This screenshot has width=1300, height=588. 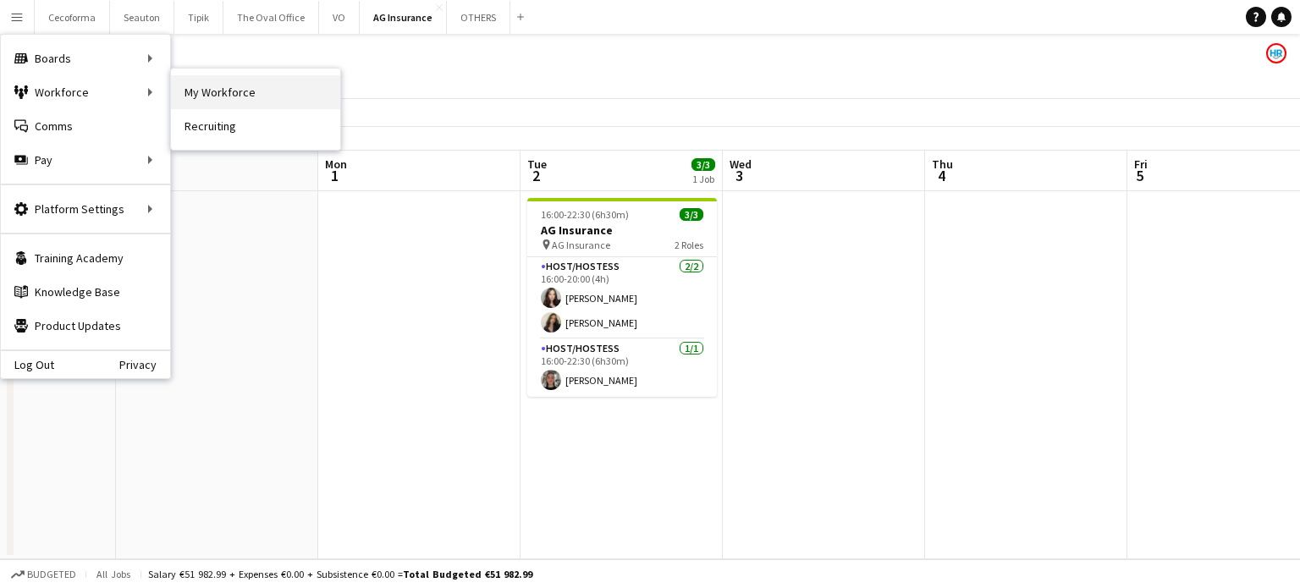 I want to click on a: My Workforce, so click(x=256, y=92).